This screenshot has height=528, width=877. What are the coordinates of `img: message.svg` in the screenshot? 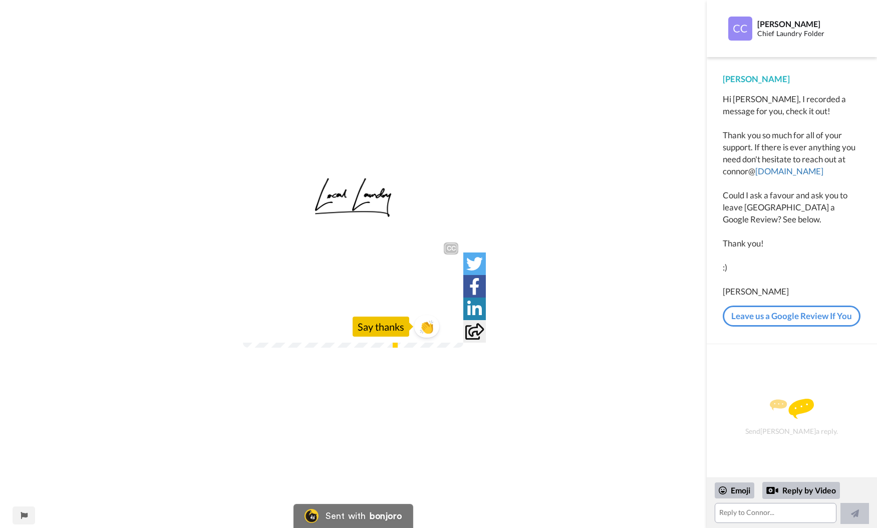 It's located at (792, 409).